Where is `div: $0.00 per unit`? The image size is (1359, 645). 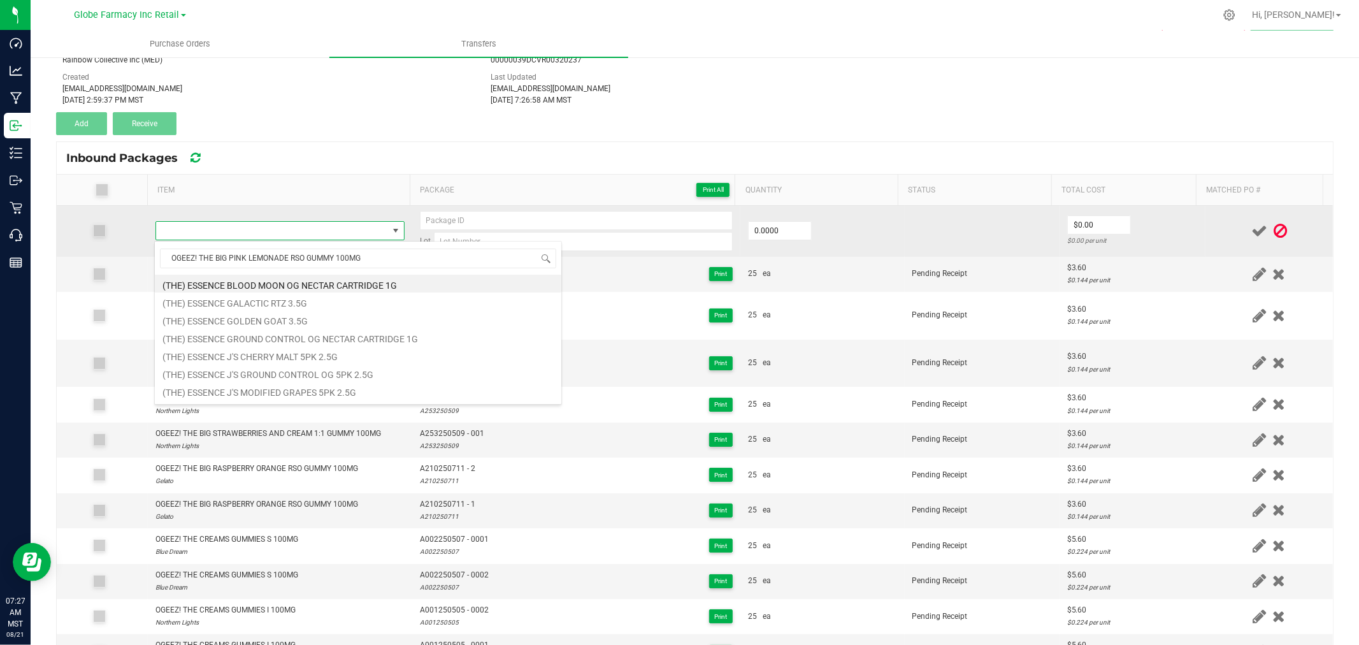 div: $0.00 per unit is located at coordinates (1132, 240).